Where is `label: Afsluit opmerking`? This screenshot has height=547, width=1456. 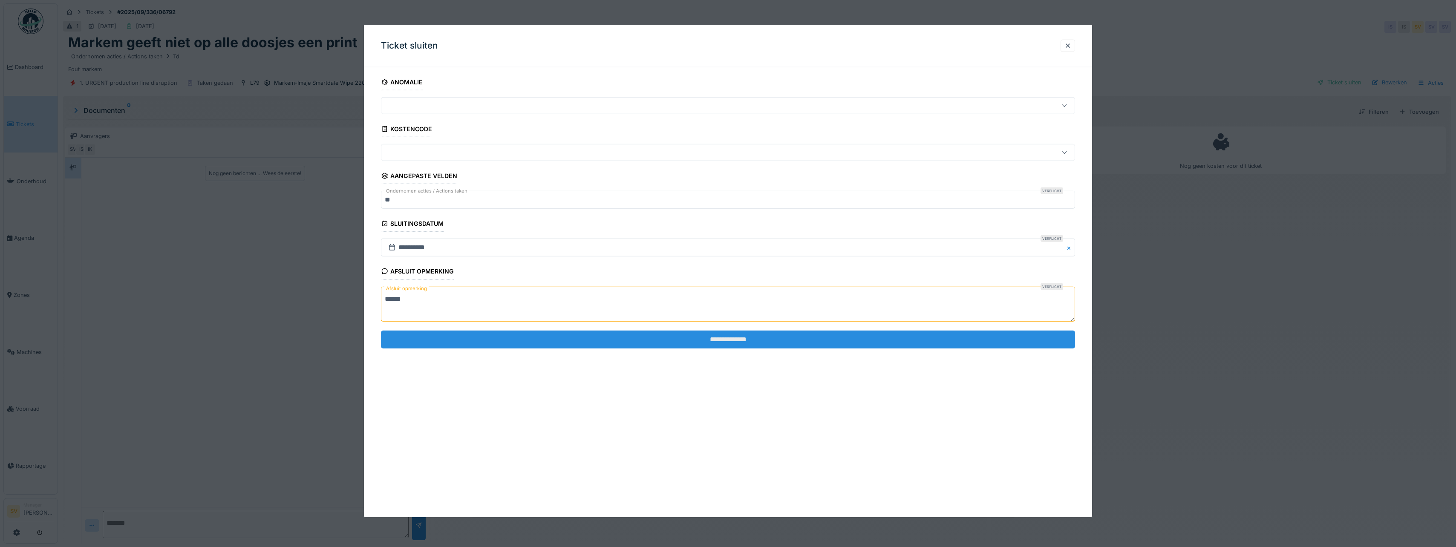 label: Afsluit opmerking is located at coordinates (407, 288).